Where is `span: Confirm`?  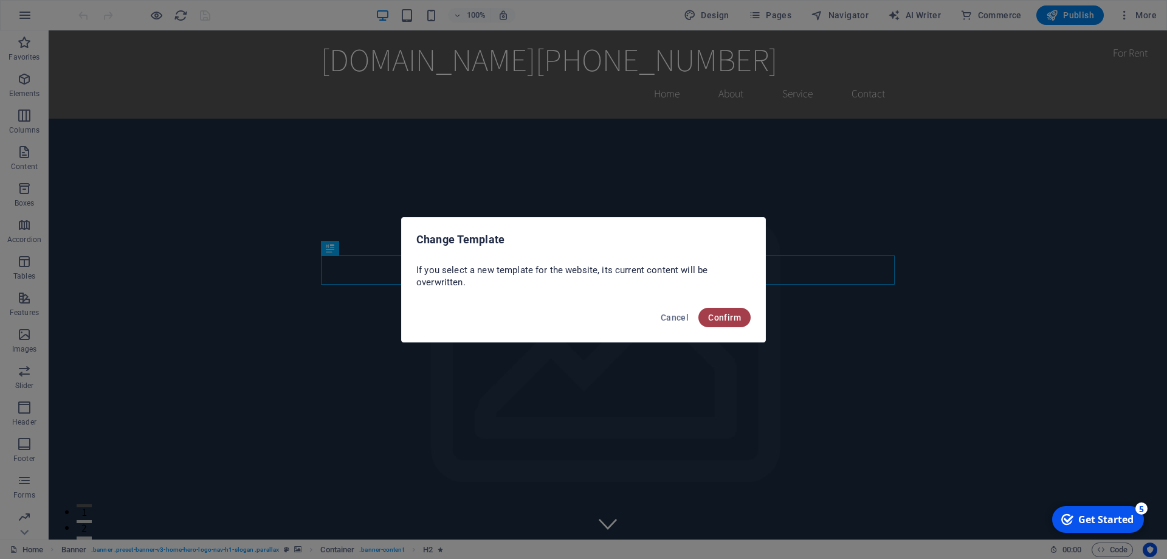
span: Confirm is located at coordinates (724, 317).